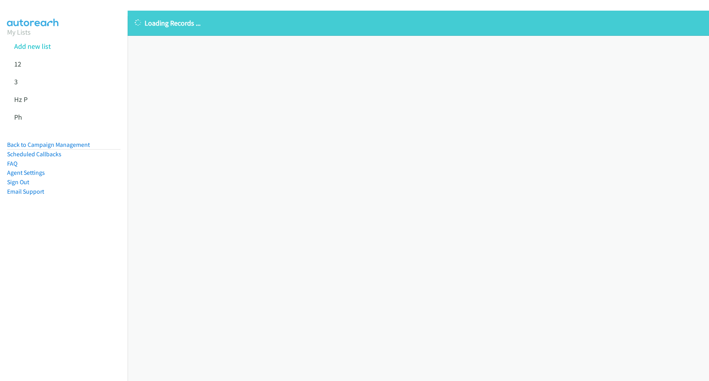  Describe the element at coordinates (16, 82) in the screenshot. I see `a: 3` at that location.